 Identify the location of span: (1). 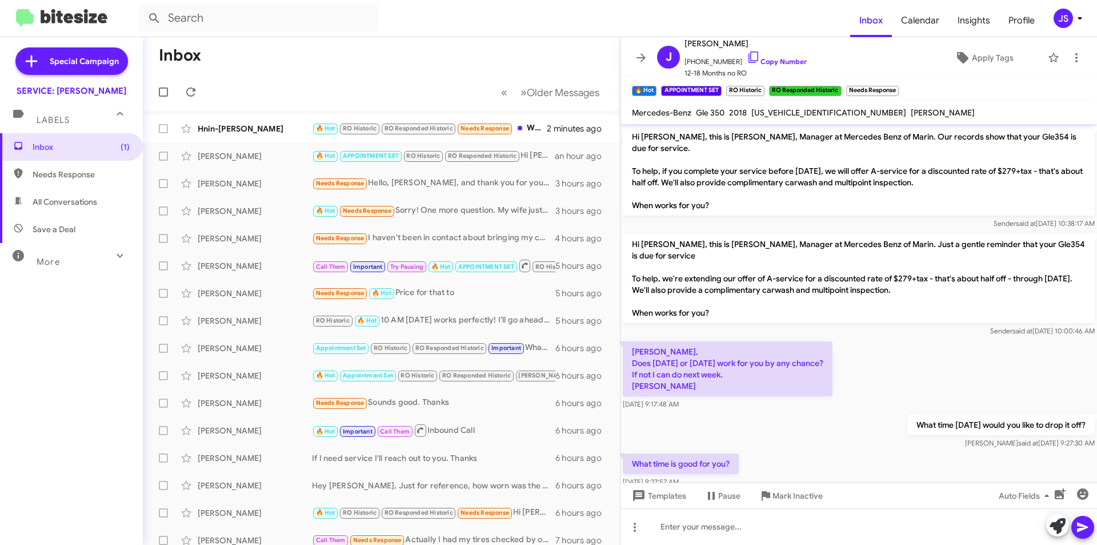
(125, 147).